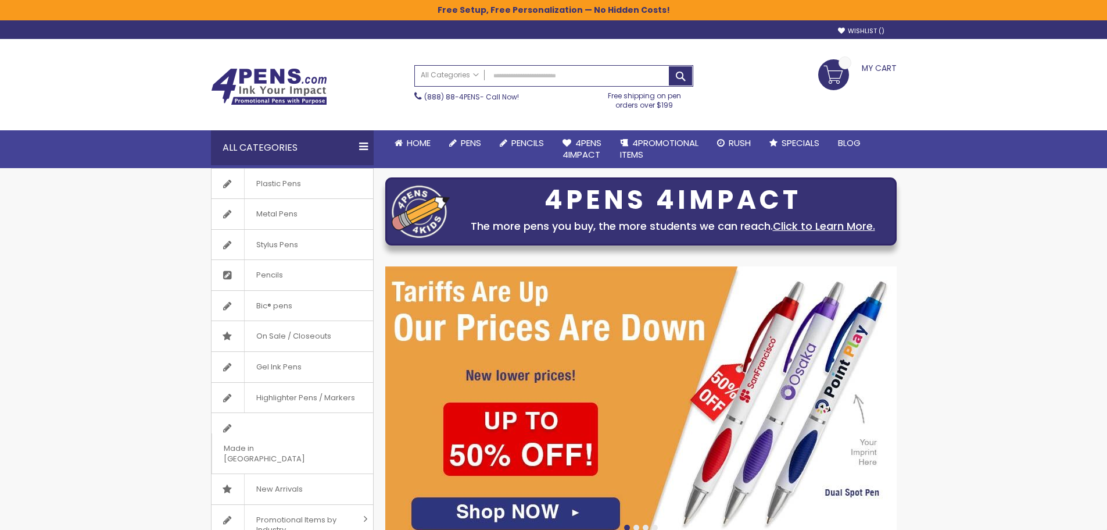 Image resolution: width=1107 pixels, height=530 pixels. What do you see at coordinates (471, 96) in the screenshot?
I see `span: - Call Now!` at bounding box center [471, 96].